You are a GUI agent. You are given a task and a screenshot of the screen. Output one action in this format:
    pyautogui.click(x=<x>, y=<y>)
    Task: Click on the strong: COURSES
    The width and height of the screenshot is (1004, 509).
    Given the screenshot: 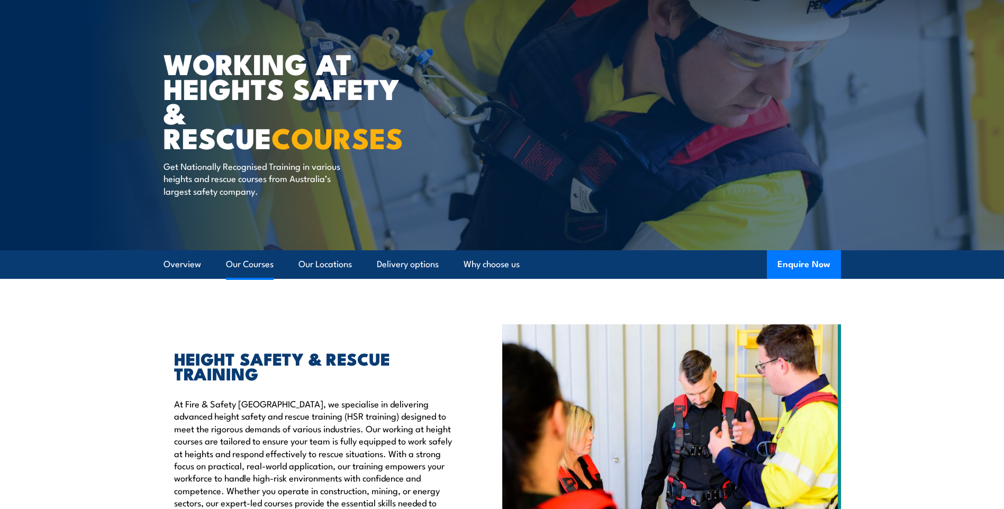 What is the action you would take?
    pyautogui.click(x=337, y=137)
    